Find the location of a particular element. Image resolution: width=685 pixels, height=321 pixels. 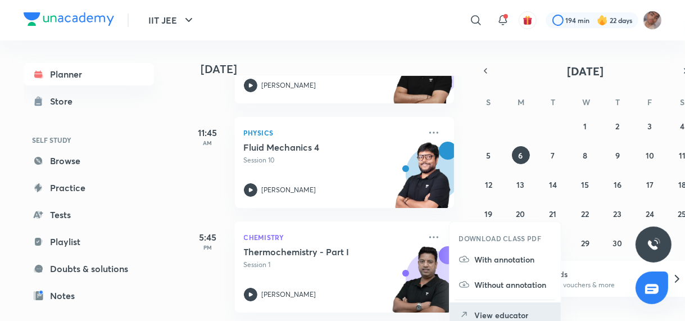

abbr: Tuesday is located at coordinates (553, 102).